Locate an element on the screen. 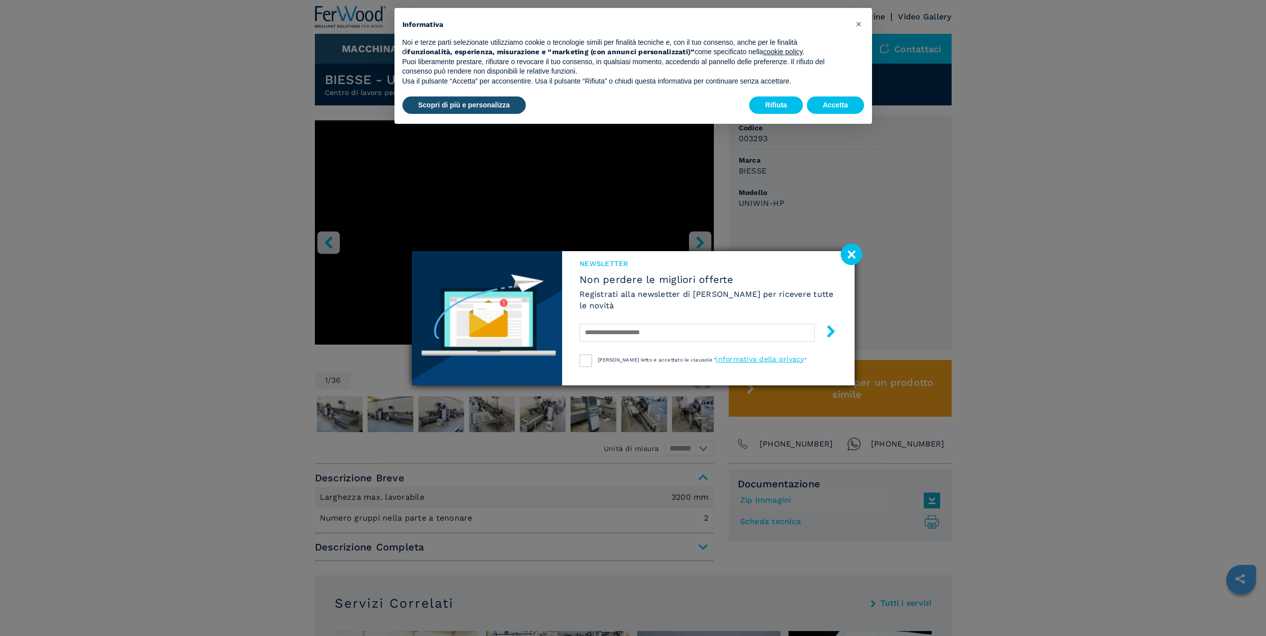 This screenshot has width=1266, height=636. strong: funzionalità, esperienza, misurazione e “marketing (con annunci personalizzati)” is located at coordinates (551, 52).